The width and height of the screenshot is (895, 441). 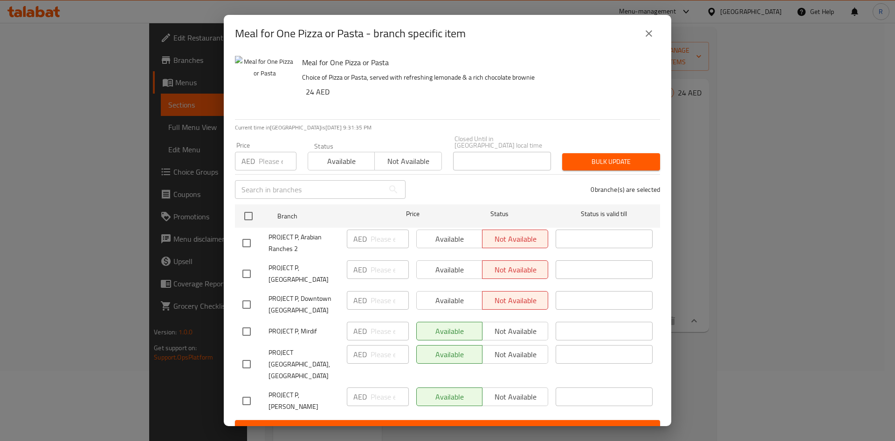 What do you see at coordinates (477, 77) in the screenshot?
I see `p: Choice of Pizza or Pasta, served with refreshing lemonade & a rich chocolate brownie` at bounding box center [477, 77].